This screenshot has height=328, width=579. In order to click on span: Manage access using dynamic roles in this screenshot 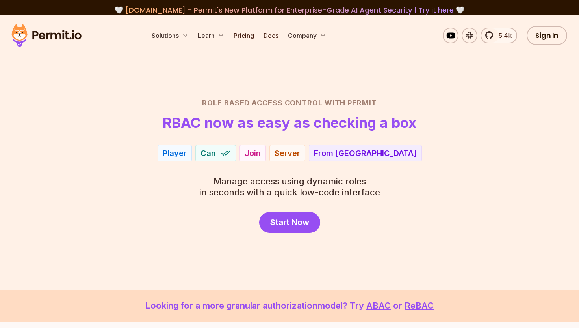, I will do `click(290, 181)`.